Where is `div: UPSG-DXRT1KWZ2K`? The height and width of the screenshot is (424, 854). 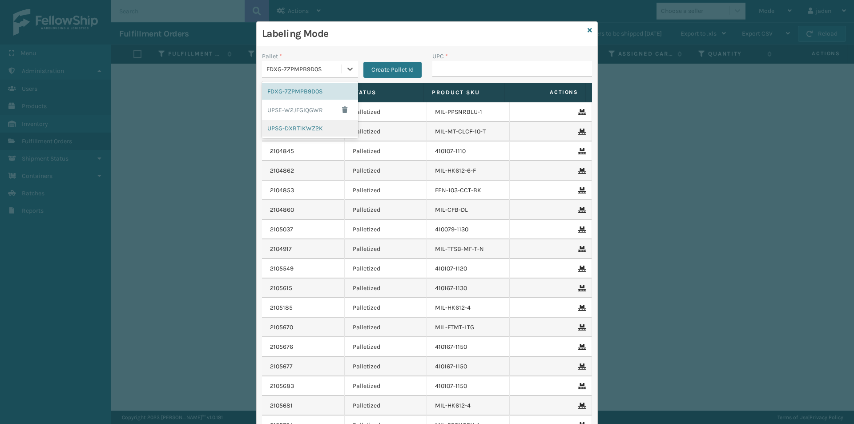 div: UPSG-DXRT1KWZ2K is located at coordinates (310, 128).